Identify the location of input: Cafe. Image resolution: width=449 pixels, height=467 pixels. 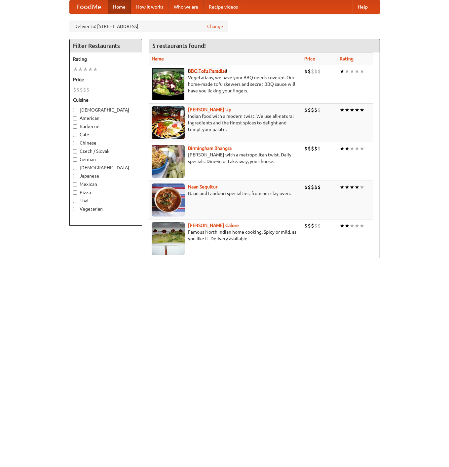
(75, 135).